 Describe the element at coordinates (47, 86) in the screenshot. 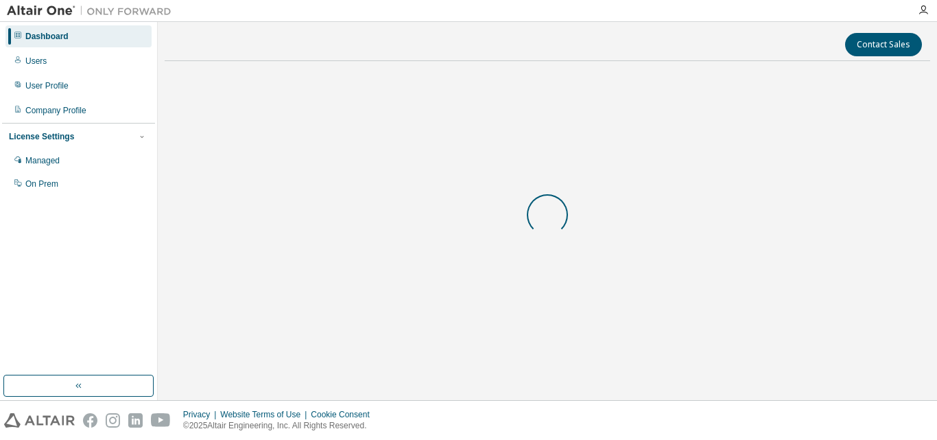

I see `div: User Profile` at that location.